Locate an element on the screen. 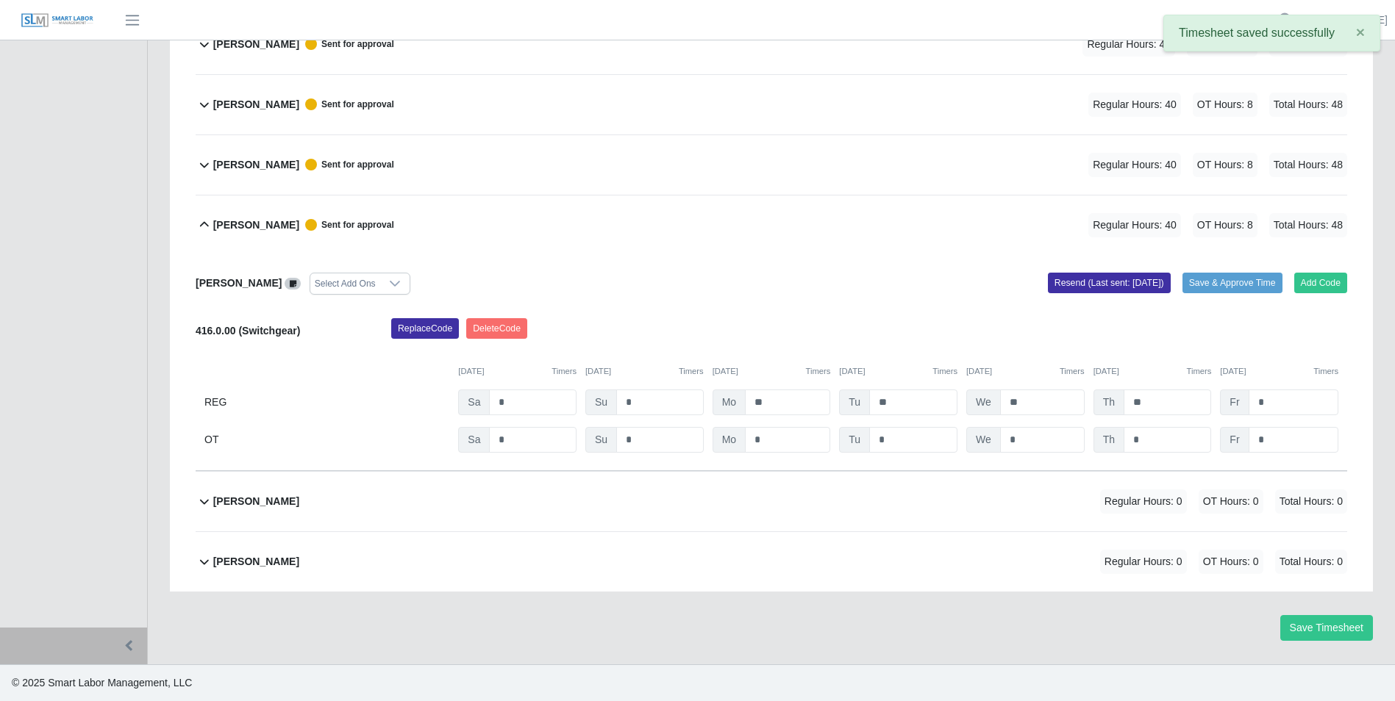 This screenshot has width=1395, height=701. div: OT is located at coordinates (326, 440).